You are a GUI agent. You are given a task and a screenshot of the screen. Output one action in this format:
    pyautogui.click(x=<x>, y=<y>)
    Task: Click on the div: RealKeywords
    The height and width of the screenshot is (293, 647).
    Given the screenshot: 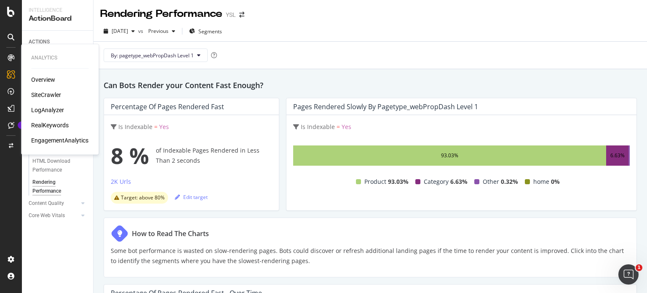 What is the action you would take?
    pyautogui.click(x=50, y=125)
    